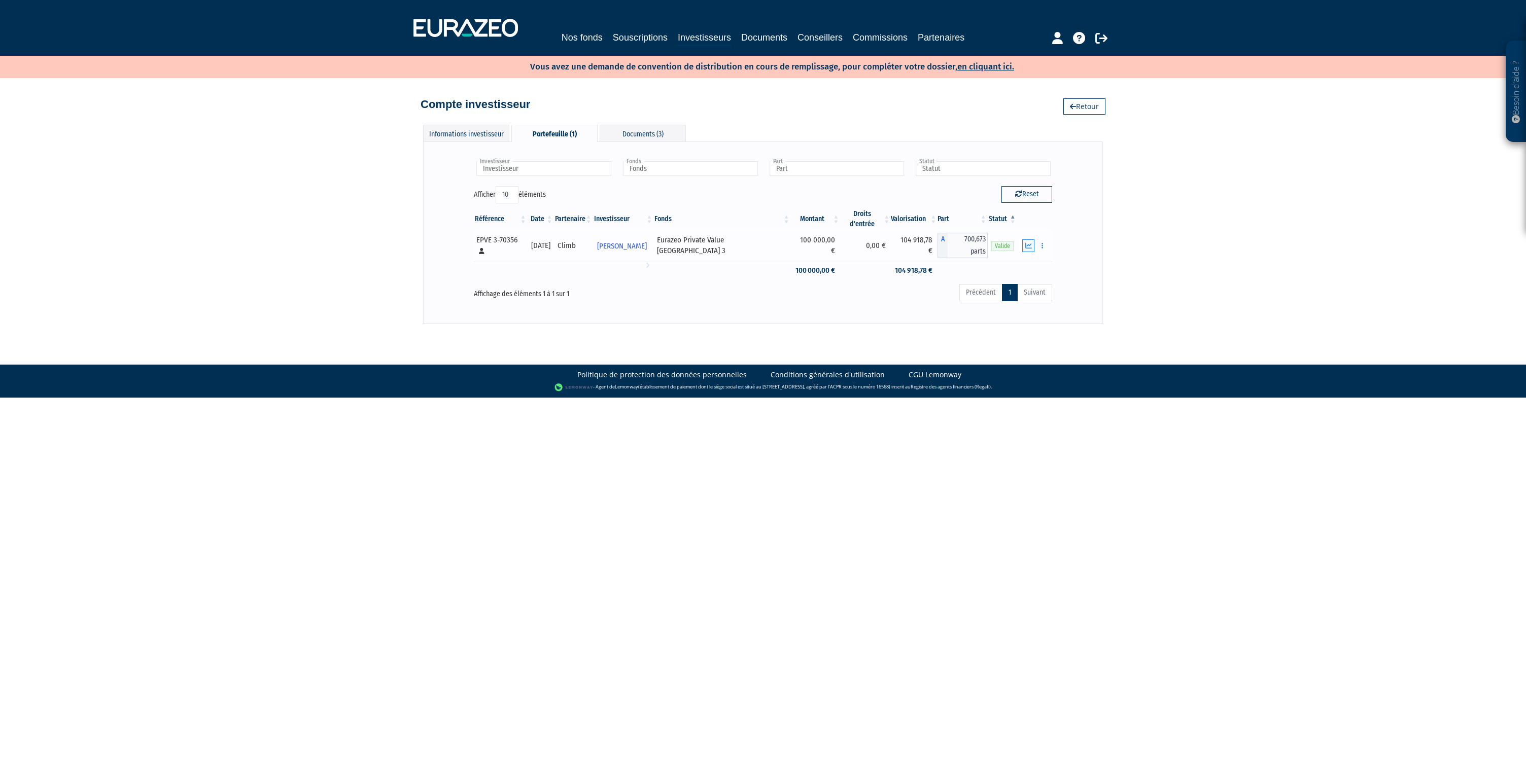  What do you see at coordinates (763, 37) in the screenshot?
I see `a: Documents` at bounding box center [763, 37].